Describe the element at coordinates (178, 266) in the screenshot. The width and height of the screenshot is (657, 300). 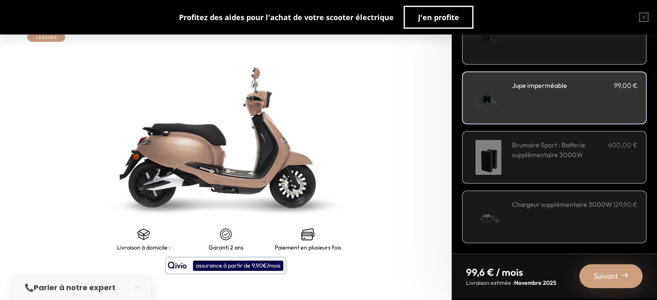
I see `img: logo qivio` at that location.